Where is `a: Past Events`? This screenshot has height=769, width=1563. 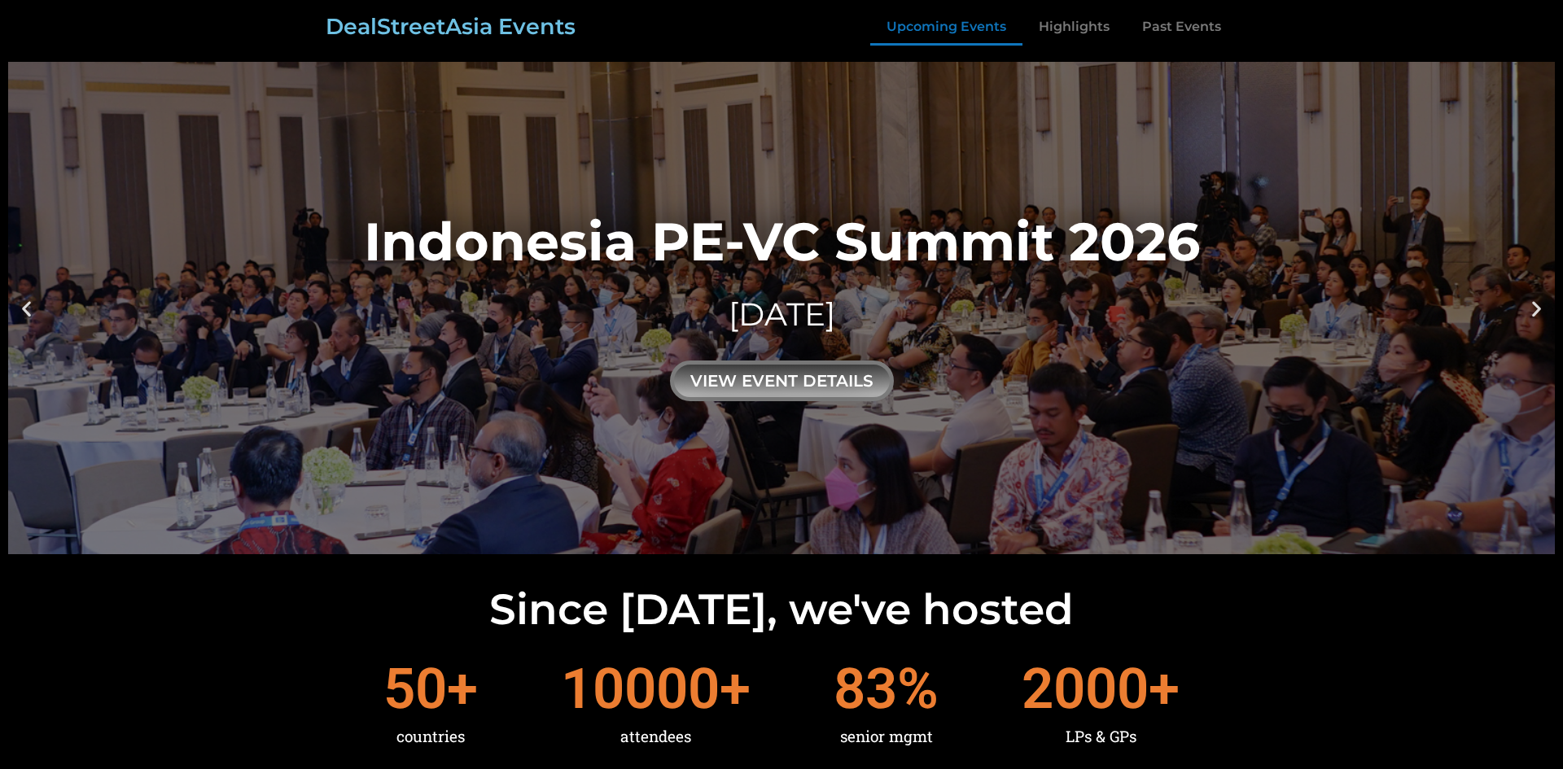 a: Past Events is located at coordinates (1181, 27).